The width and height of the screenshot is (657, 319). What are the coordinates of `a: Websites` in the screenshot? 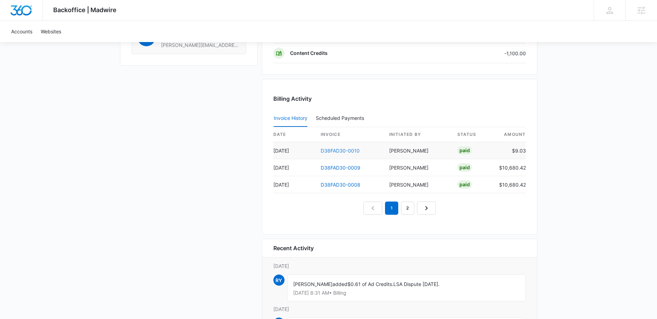 It's located at (51, 31).